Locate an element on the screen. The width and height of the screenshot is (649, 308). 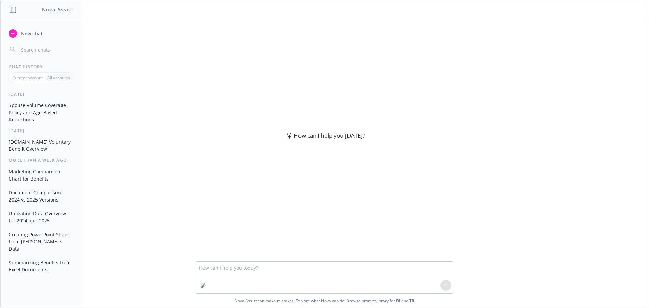
div: Chat History is located at coordinates (41, 67).